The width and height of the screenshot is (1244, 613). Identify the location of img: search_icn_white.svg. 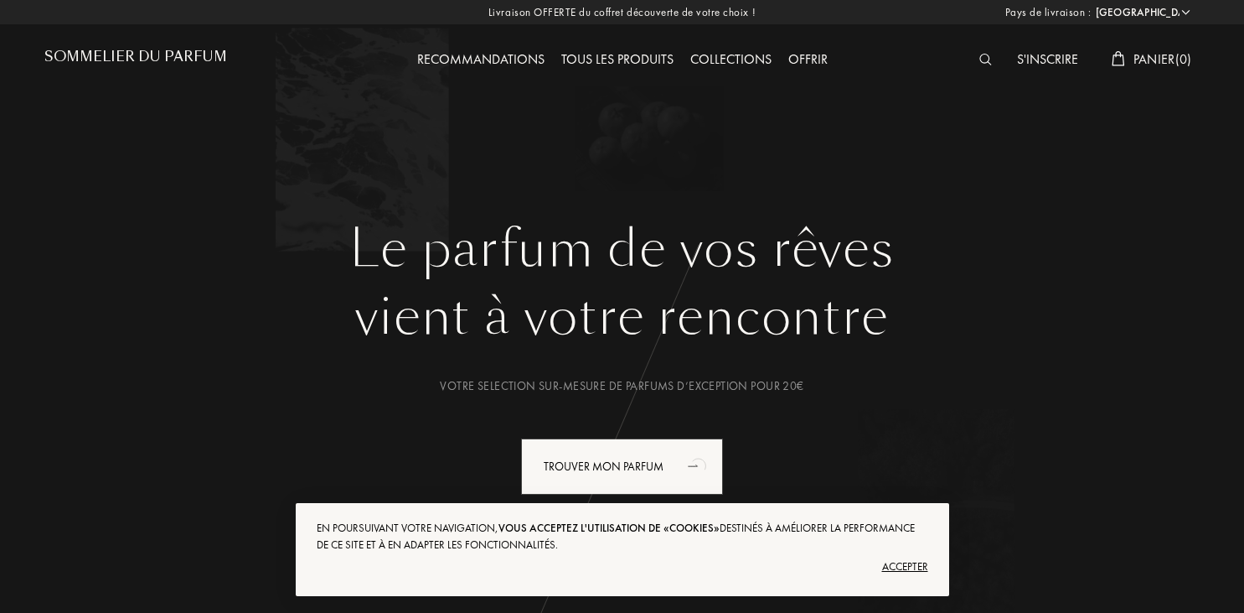
(985, 59).